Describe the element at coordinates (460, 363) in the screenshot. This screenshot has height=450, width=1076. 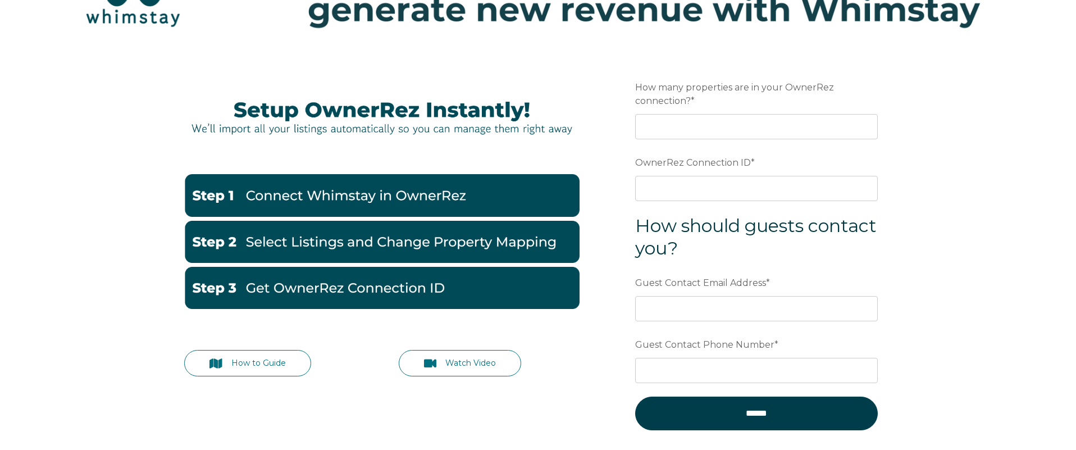
I see `a: Watch Video` at that location.